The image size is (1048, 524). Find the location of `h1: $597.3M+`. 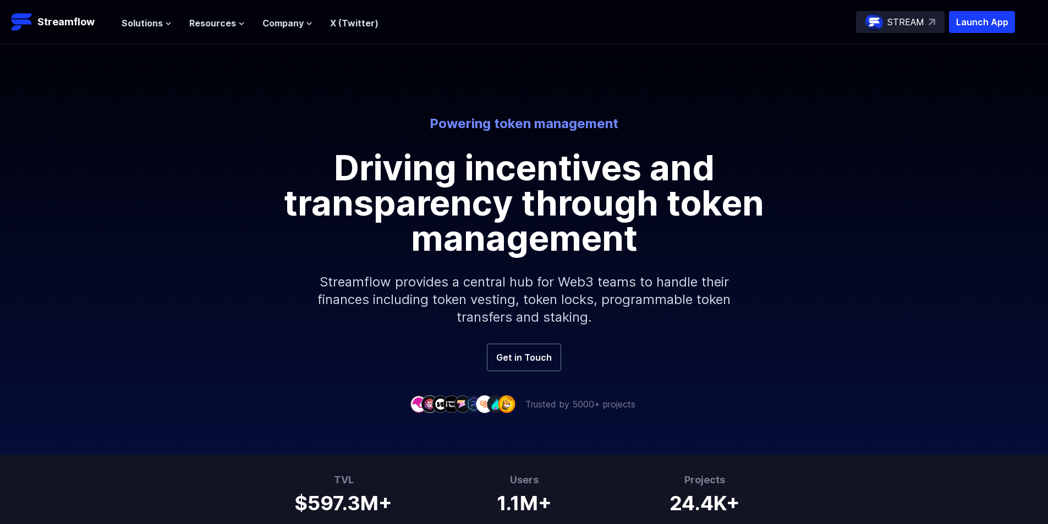

h1: $597.3M+ is located at coordinates (343, 501).